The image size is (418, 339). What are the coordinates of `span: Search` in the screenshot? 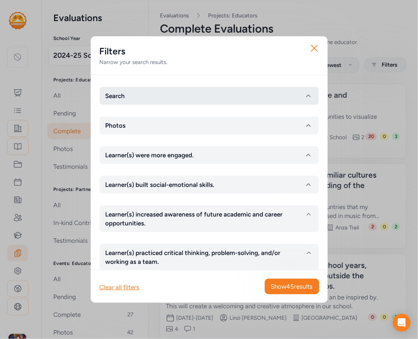 It's located at (115, 96).